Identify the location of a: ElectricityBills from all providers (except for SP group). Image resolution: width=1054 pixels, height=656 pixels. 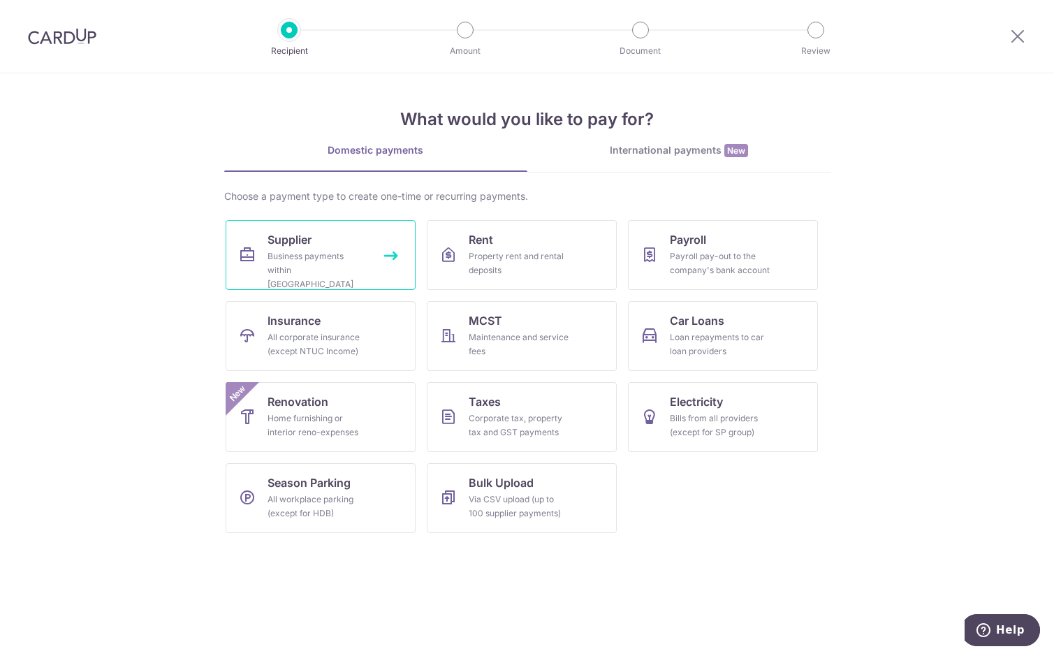
(723, 417).